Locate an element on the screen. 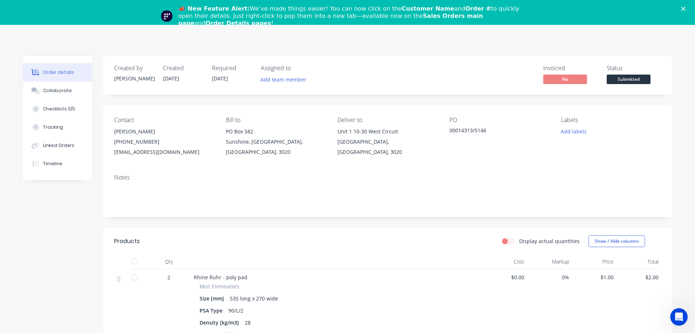  div: Density [kg/m3] is located at coordinates (221, 322).